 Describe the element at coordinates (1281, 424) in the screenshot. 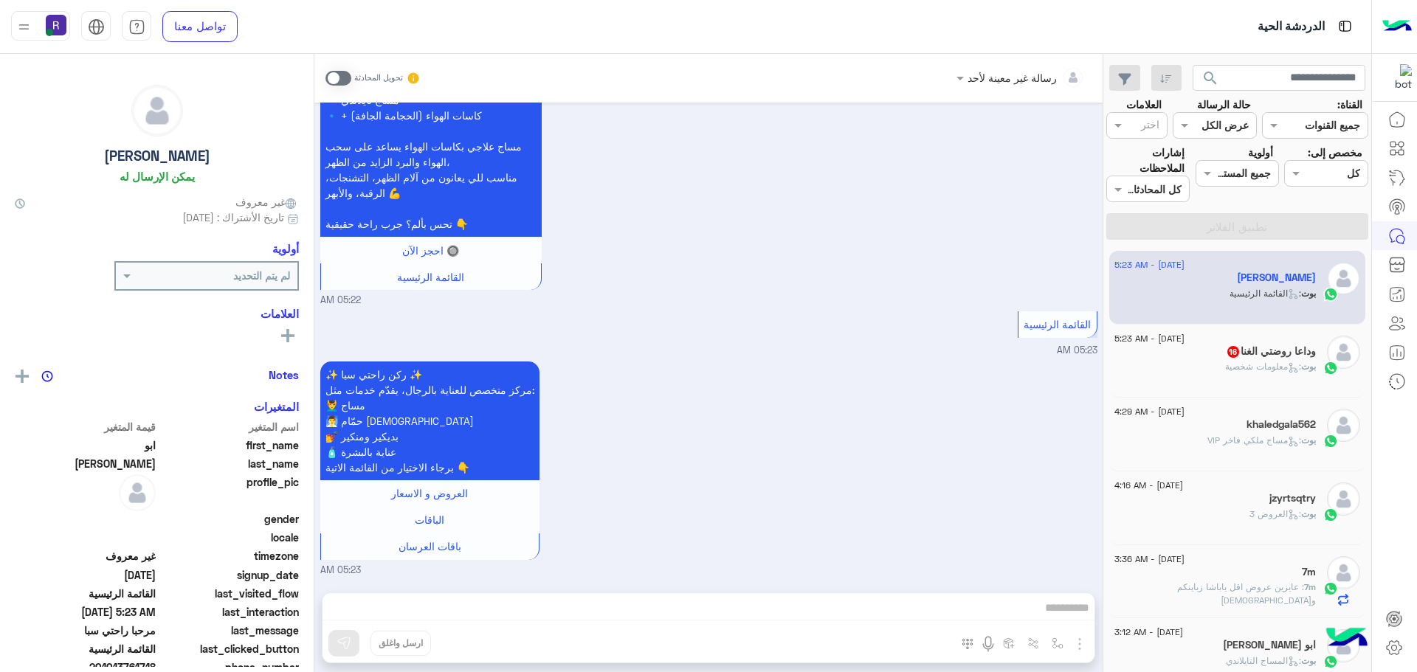

I see `h5: khaledgala562` at that location.